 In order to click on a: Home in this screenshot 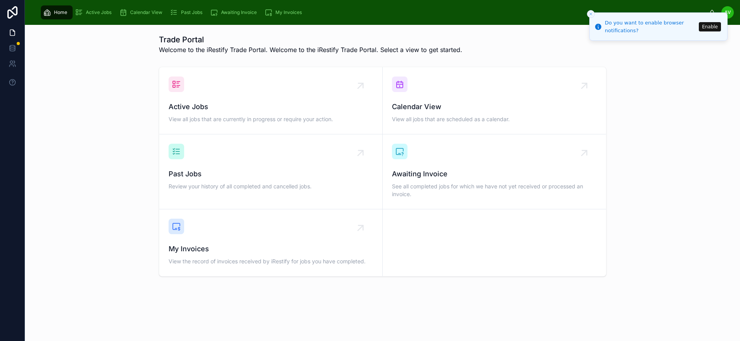, I will do `click(57, 12)`.